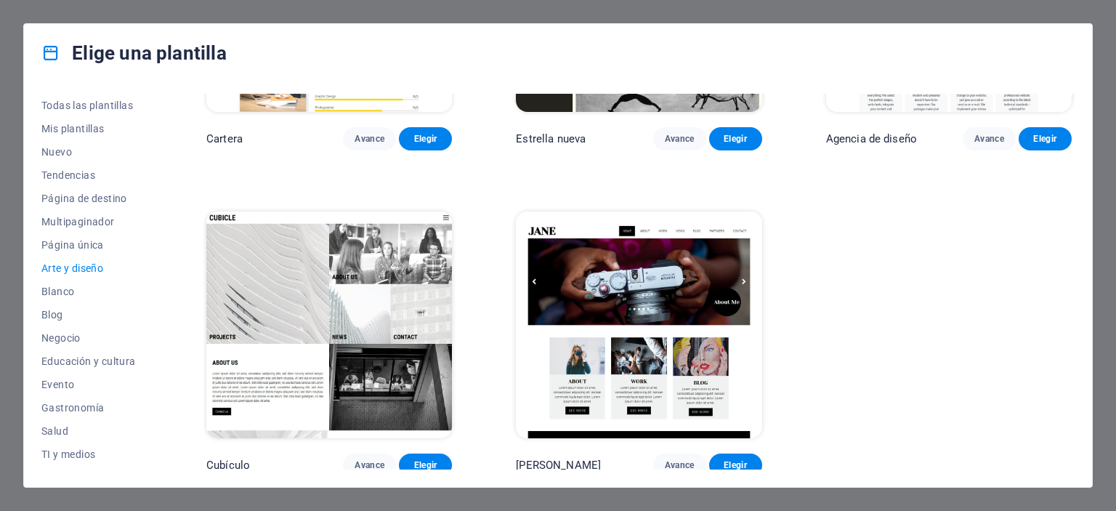 The height and width of the screenshot is (511, 1116). What do you see at coordinates (228, 465) in the screenshot?
I see `font: Cubículo` at bounding box center [228, 465].